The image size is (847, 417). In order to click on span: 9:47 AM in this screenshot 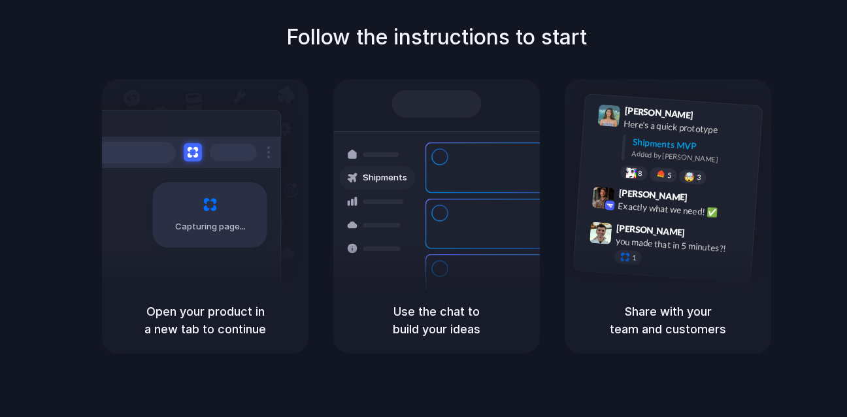, I will do `click(702, 234)`.